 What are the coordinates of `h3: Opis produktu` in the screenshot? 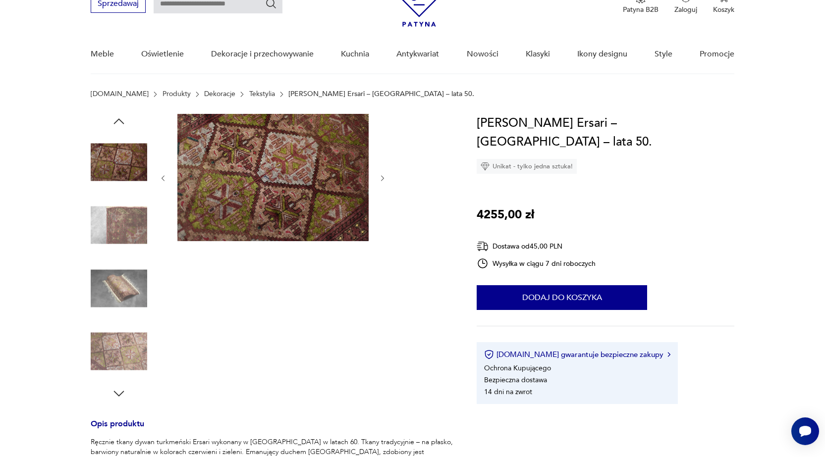 It's located at (271, 429).